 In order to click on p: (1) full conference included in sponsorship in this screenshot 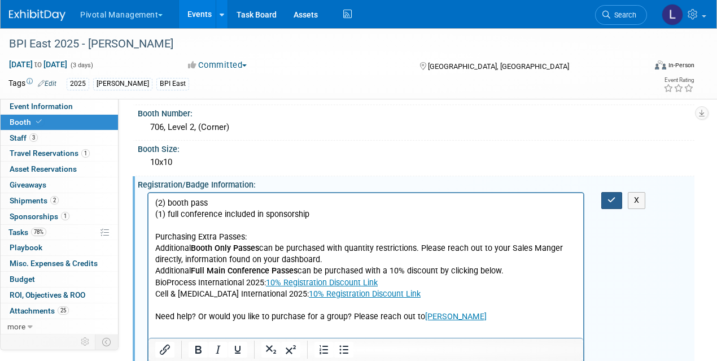, I will do `click(217, 21)`.